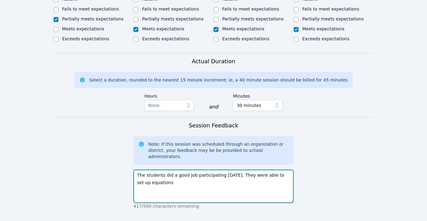 Image resolution: width=427 pixels, height=221 pixels. I want to click on div: and, so click(213, 107).